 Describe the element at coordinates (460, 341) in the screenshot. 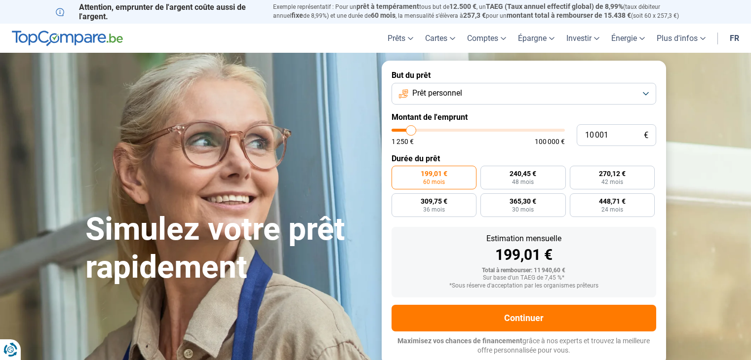

I see `span: Maximisez vos chances de financement` at that location.